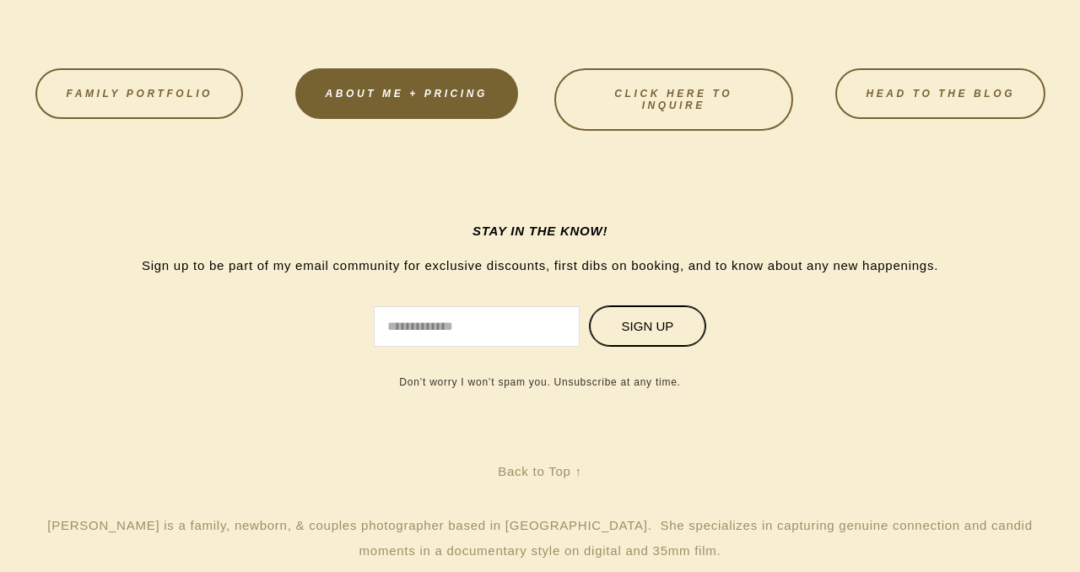  What do you see at coordinates (648, 326) in the screenshot?
I see `span: Sign Up` at bounding box center [648, 326].